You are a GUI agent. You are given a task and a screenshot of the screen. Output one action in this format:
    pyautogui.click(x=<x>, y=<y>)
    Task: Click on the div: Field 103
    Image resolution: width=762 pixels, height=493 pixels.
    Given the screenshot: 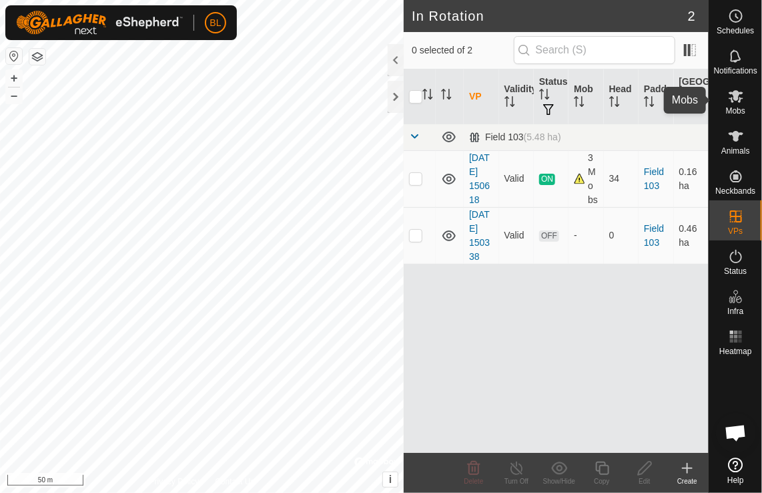 What is the action you would take?
    pyautogui.click(x=515, y=137)
    